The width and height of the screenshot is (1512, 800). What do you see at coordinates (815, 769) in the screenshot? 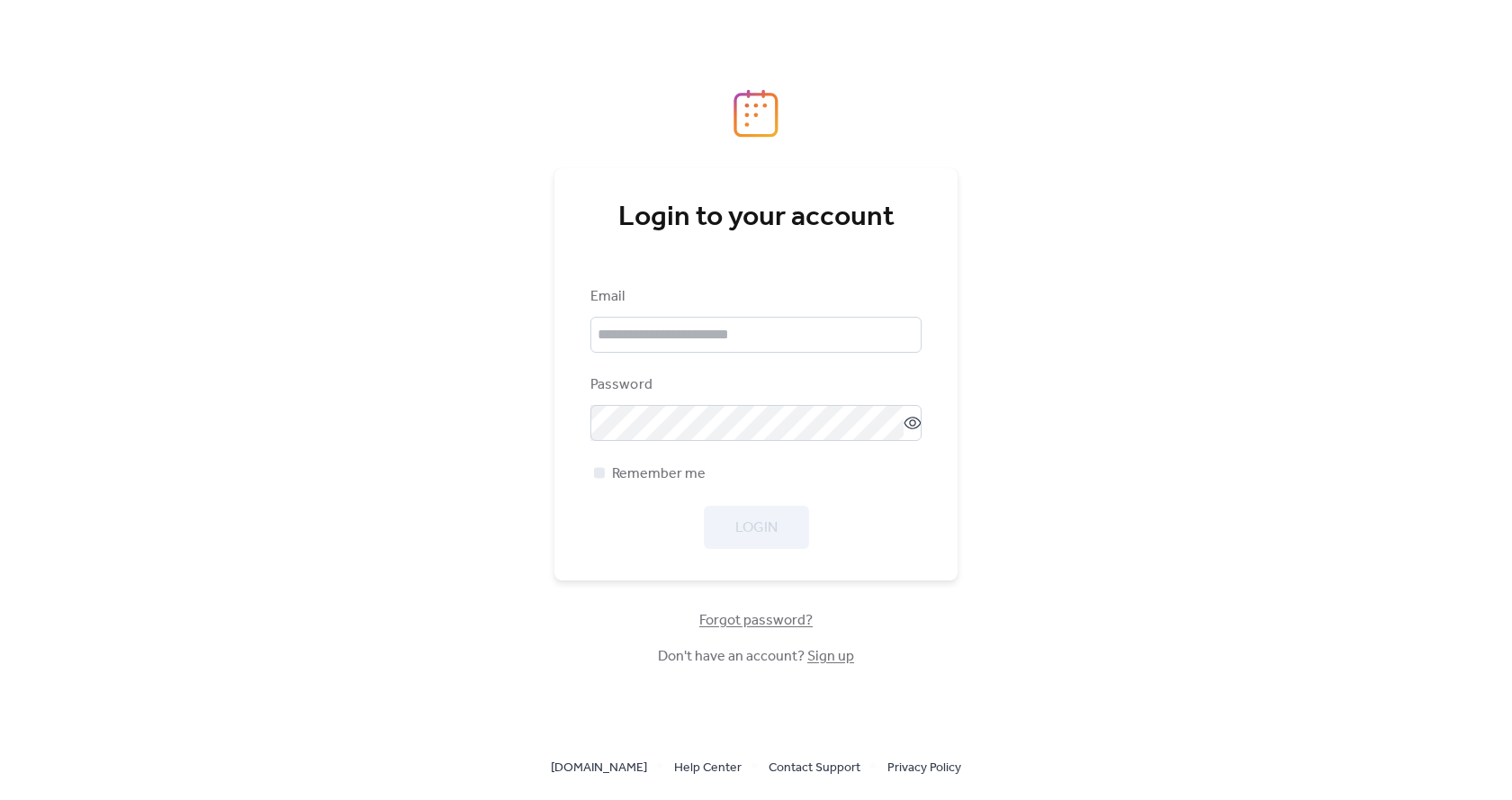
I see `span: Contact Support` at bounding box center [815, 769].